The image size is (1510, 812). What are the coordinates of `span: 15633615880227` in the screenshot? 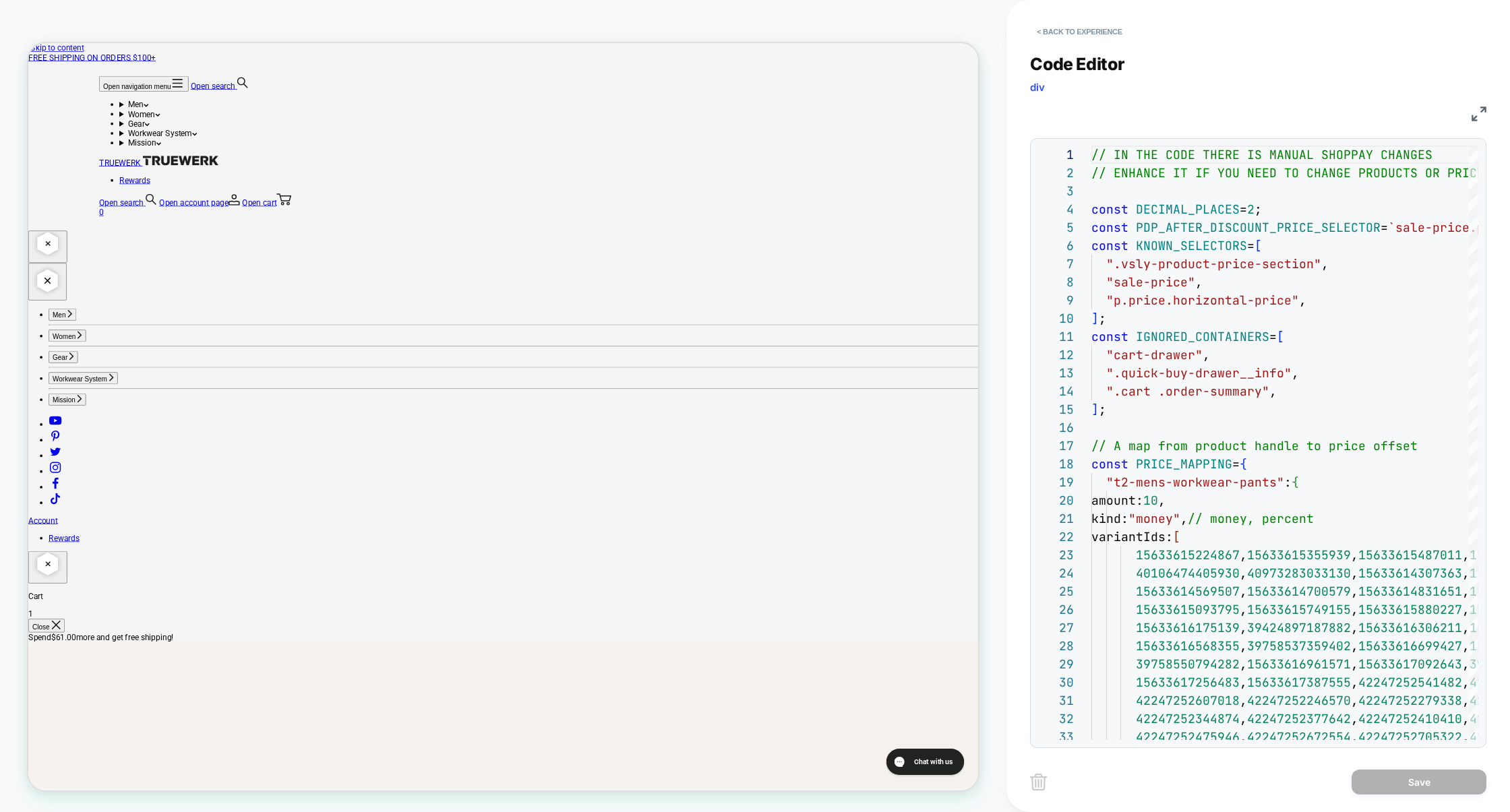 It's located at (1411, 609).